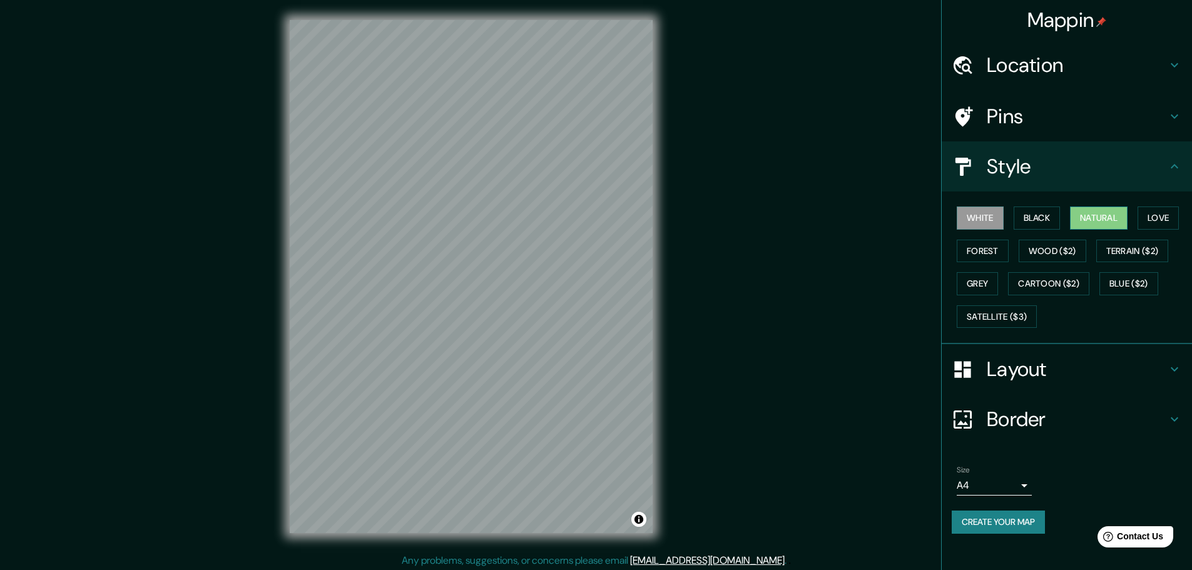 Image resolution: width=1192 pixels, height=570 pixels. I want to click on h4: Mappin, so click(1066, 20).